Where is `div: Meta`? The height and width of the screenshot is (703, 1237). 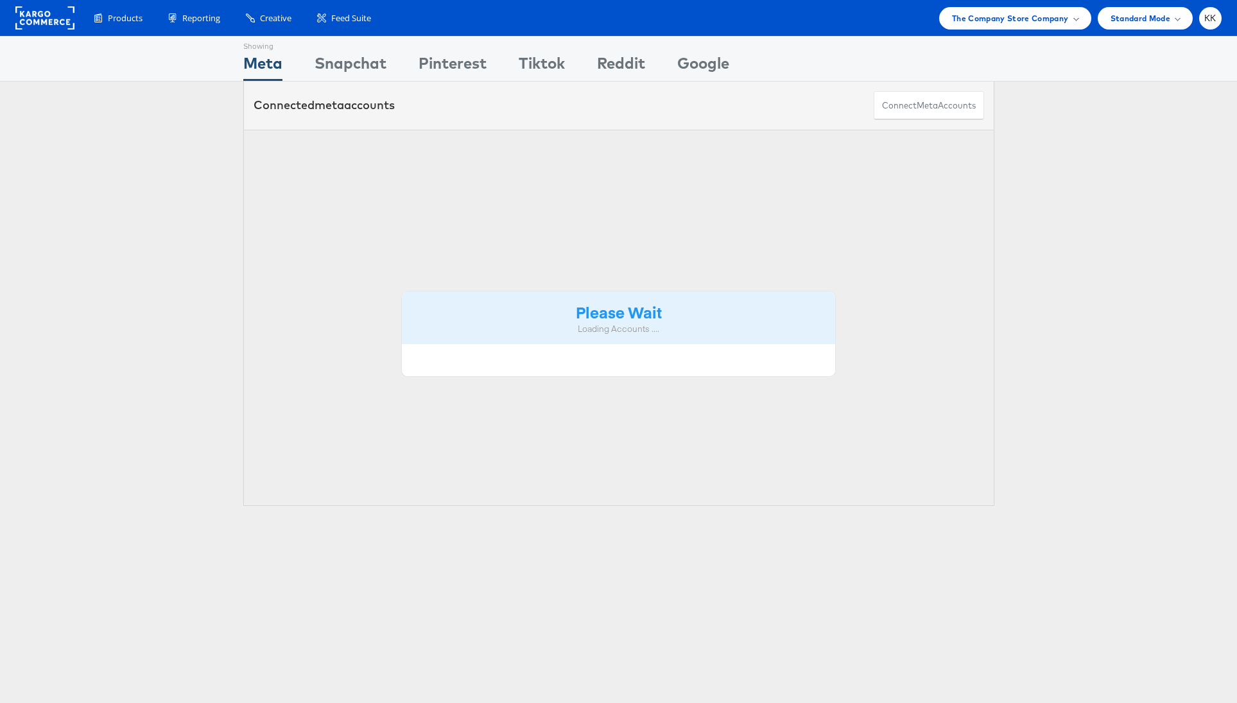
div: Meta is located at coordinates (262, 66).